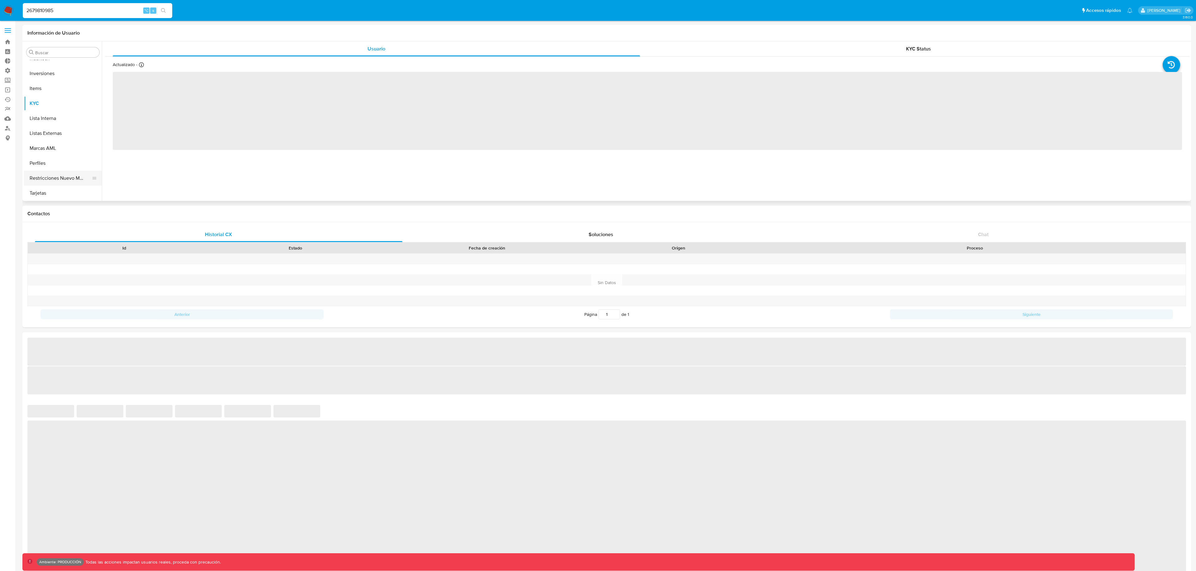 This screenshot has width=1196, height=571. Describe the element at coordinates (601, 234) in the screenshot. I see `span: Soluciones` at that location.